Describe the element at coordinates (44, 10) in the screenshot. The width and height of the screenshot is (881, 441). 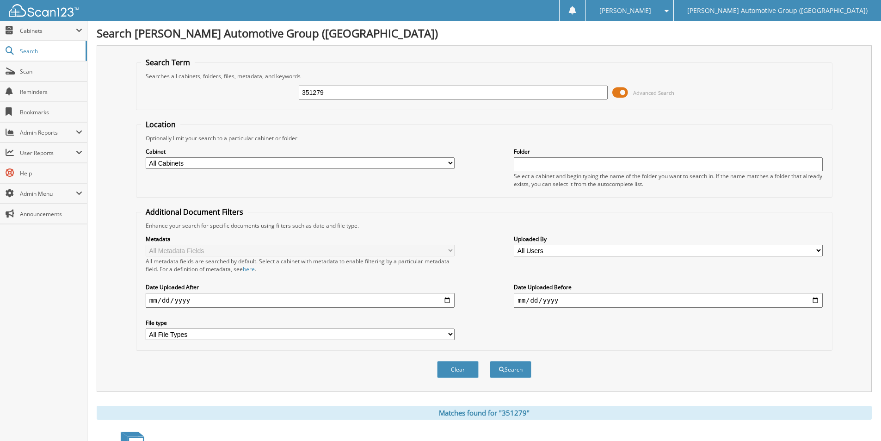
I see `img: scan123-logo-white.svg` at that location.